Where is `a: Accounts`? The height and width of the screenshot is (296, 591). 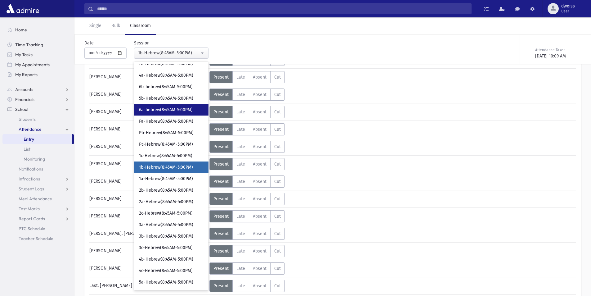
a: Accounts is located at coordinates (38, 89).